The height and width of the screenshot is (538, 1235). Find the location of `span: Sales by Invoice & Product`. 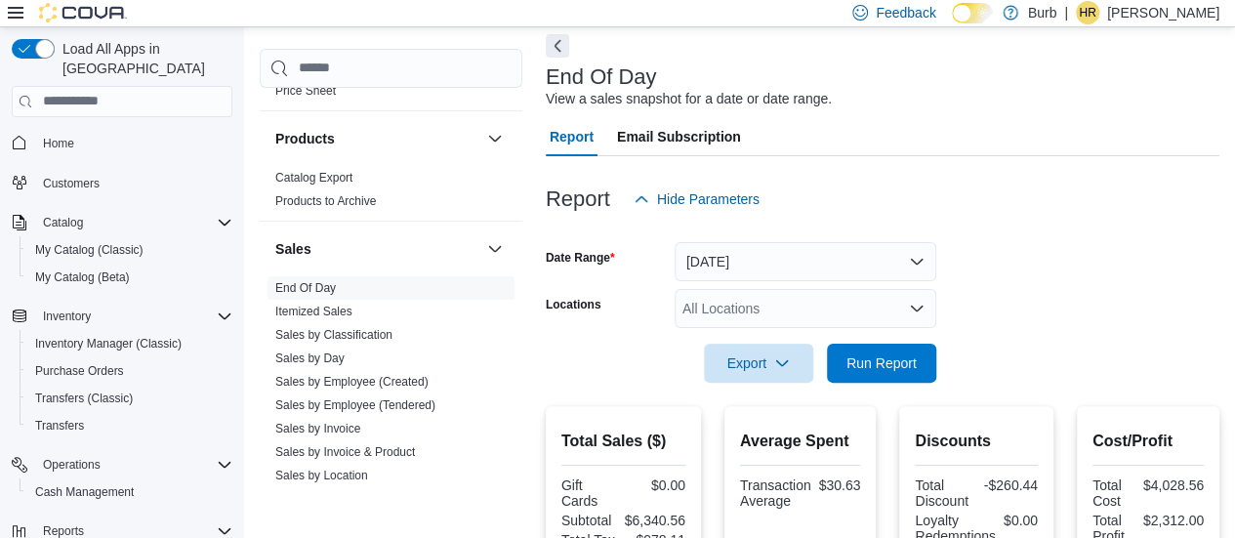

span: Sales by Invoice & Product is located at coordinates (345, 452).